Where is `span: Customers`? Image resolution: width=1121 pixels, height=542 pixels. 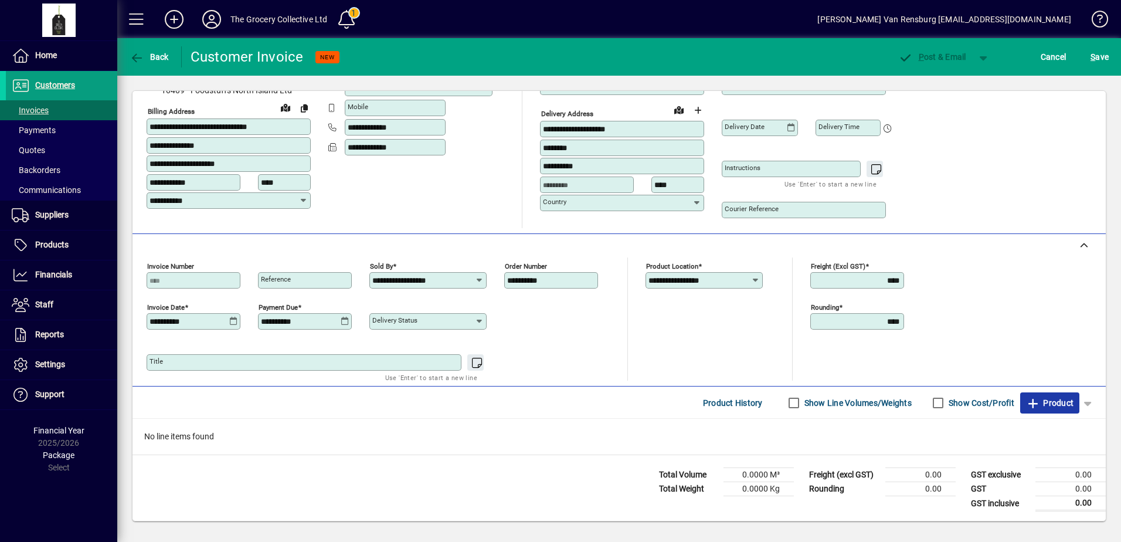 span: Customers is located at coordinates (55, 85).